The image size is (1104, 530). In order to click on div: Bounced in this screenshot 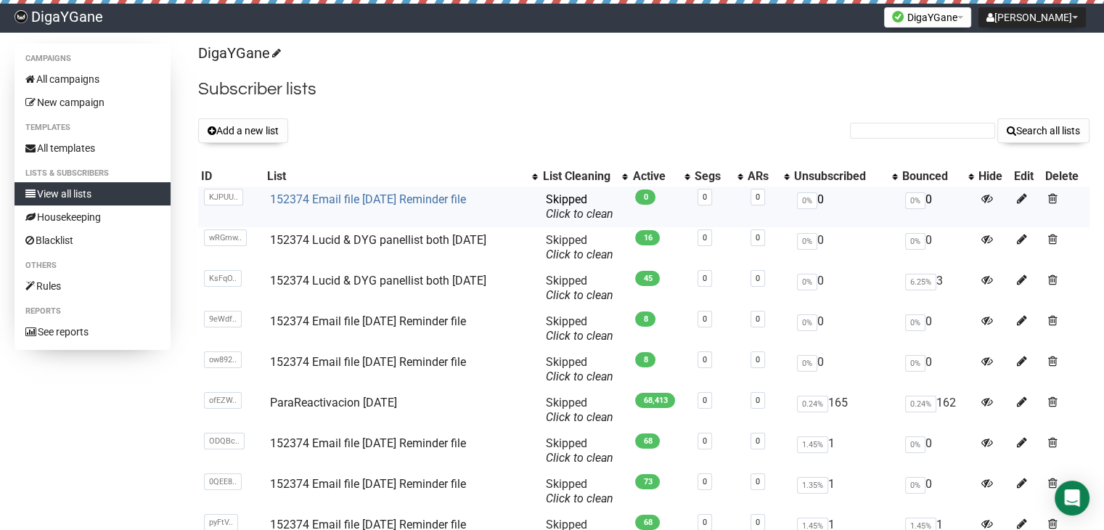, I will do `click(931, 176)`.